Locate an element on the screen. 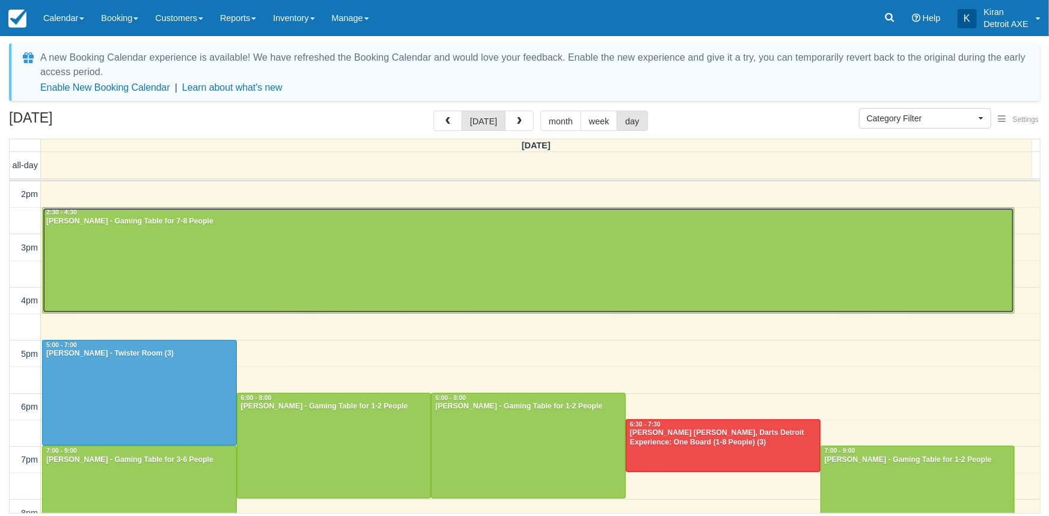 The height and width of the screenshot is (516, 1049). span: 5pm is located at coordinates (29, 354).